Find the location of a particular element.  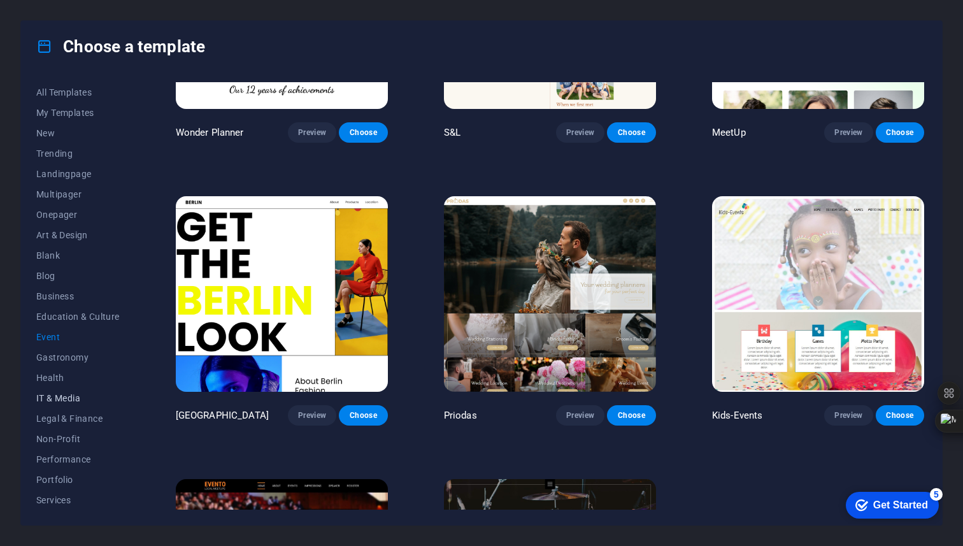

button: Multipager is located at coordinates (78, 194).